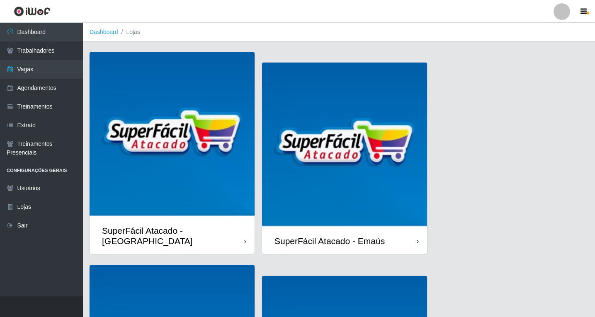 The width and height of the screenshot is (595, 317). I want to click on img: CoreUI Logo, so click(32, 11).